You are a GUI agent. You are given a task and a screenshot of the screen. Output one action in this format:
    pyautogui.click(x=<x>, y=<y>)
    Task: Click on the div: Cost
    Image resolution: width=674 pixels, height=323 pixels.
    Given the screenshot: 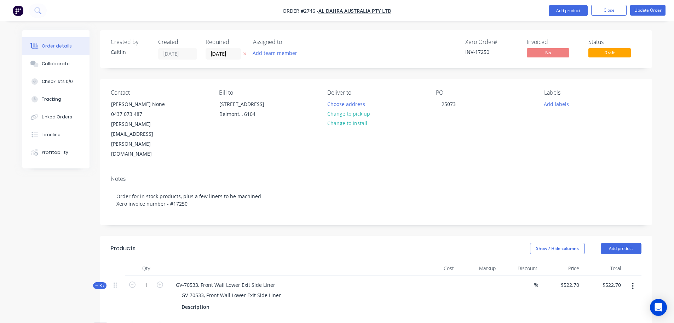 What is the action you would take?
    pyautogui.click(x=436, y=268)
    